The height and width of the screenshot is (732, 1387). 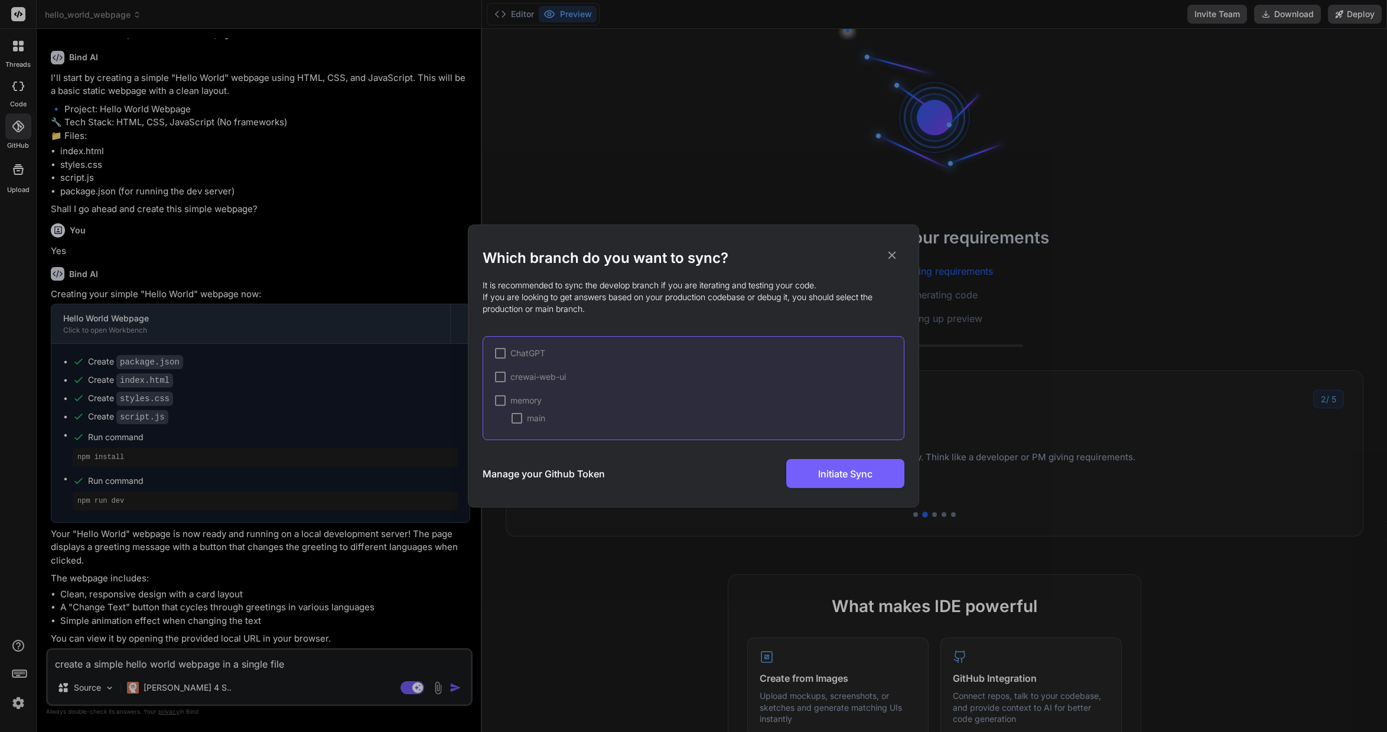 What do you see at coordinates (694, 258) in the screenshot?
I see `h2: Which branch do you want to sync?` at bounding box center [694, 258].